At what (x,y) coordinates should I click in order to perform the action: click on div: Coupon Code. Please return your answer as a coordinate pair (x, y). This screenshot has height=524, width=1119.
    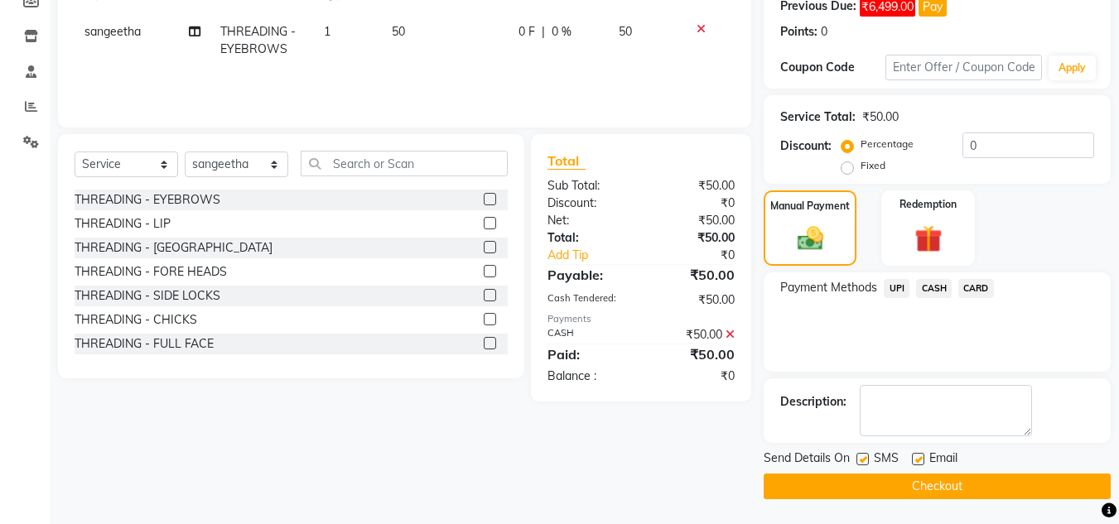
    Looking at the image, I should click on (832, 67).